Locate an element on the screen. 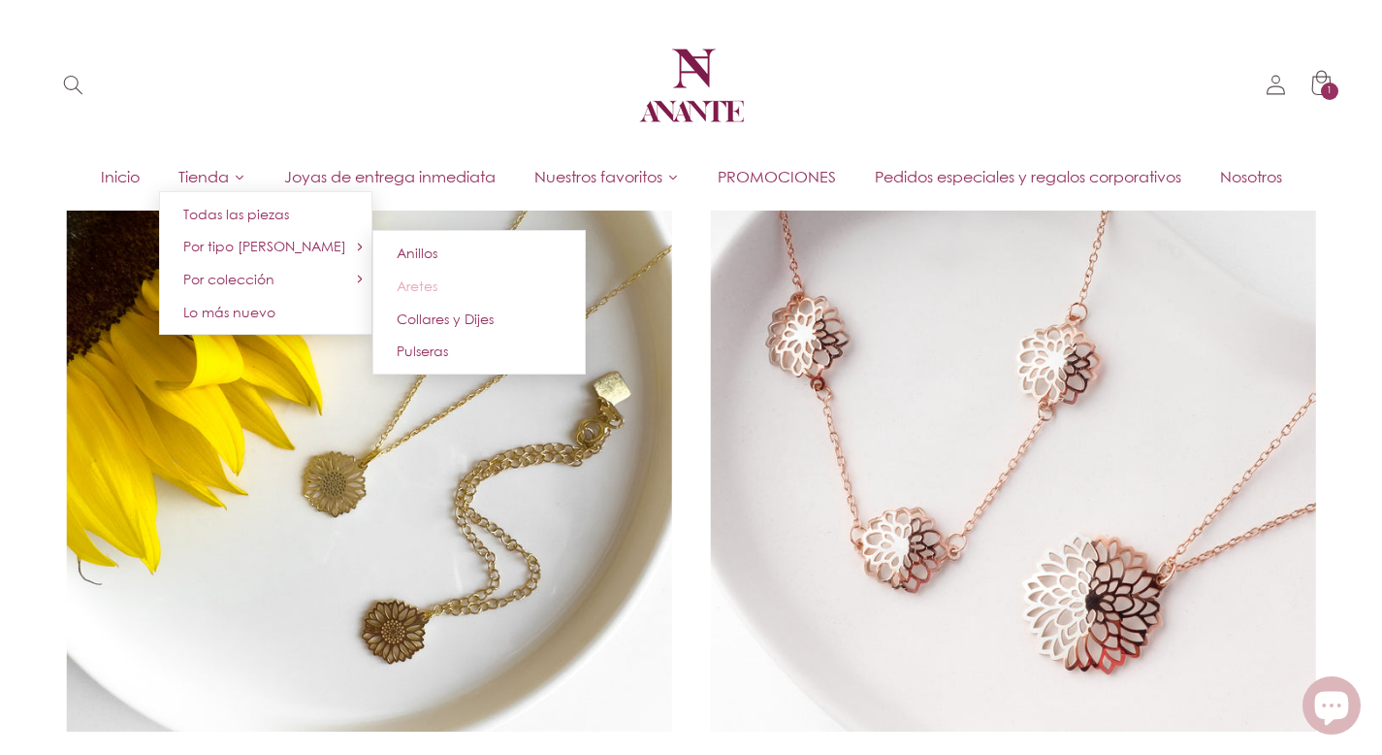  span: Lo más nuevo is located at coordinates (229, 311).